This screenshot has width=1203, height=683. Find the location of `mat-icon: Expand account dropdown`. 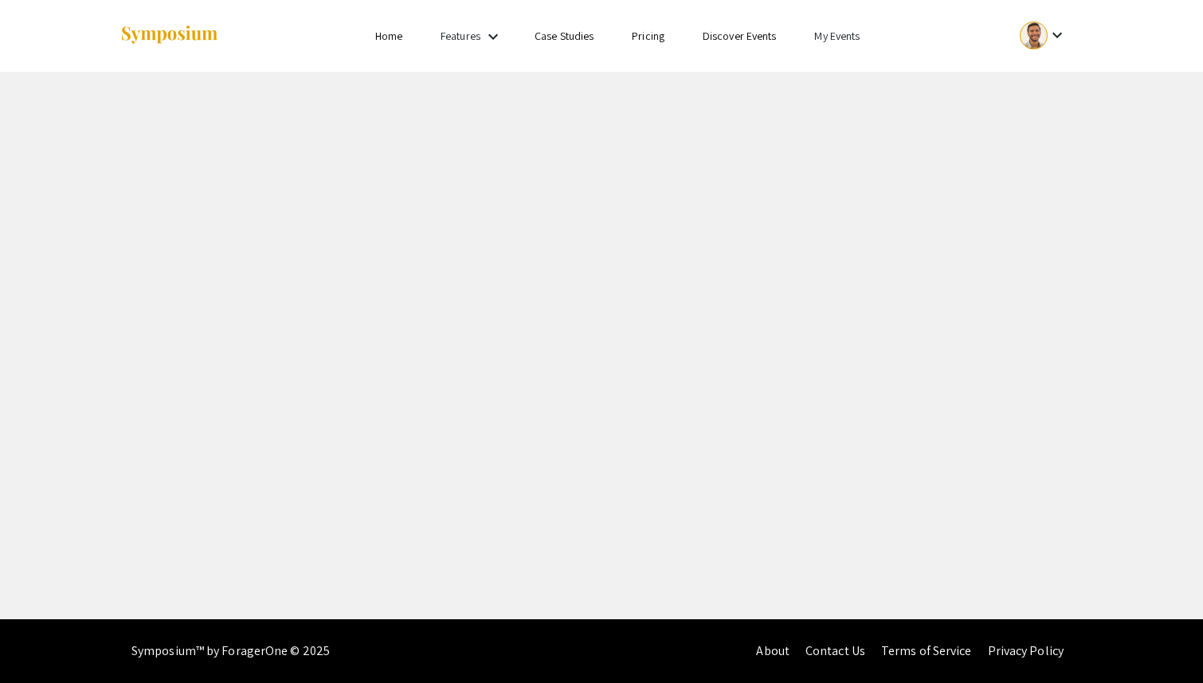

mat-icon: Expand account dropdown is located at coordinates (1058, 35).